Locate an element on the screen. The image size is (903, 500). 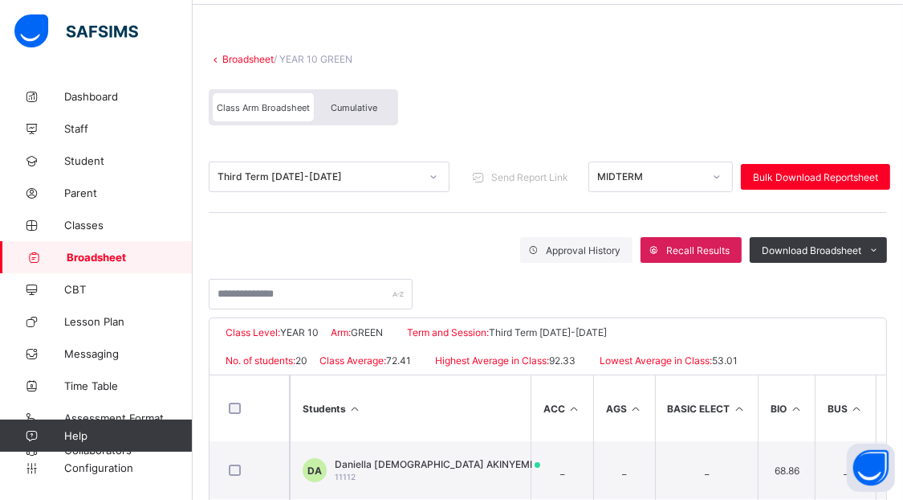
span: Bulk Download Reportsheet is located at coordinates (816, 177).